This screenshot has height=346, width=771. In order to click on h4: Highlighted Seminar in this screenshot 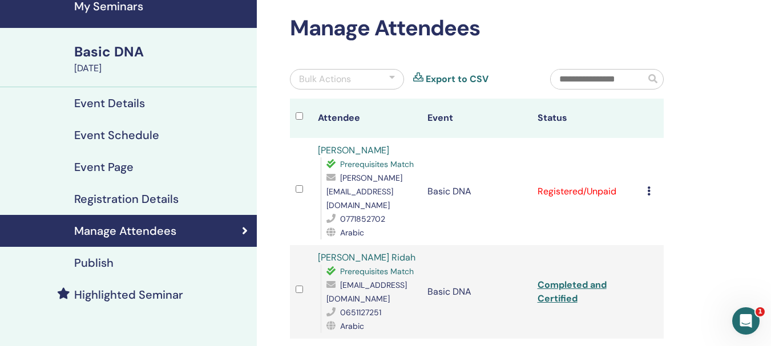, I will do `click(128, 295)`.